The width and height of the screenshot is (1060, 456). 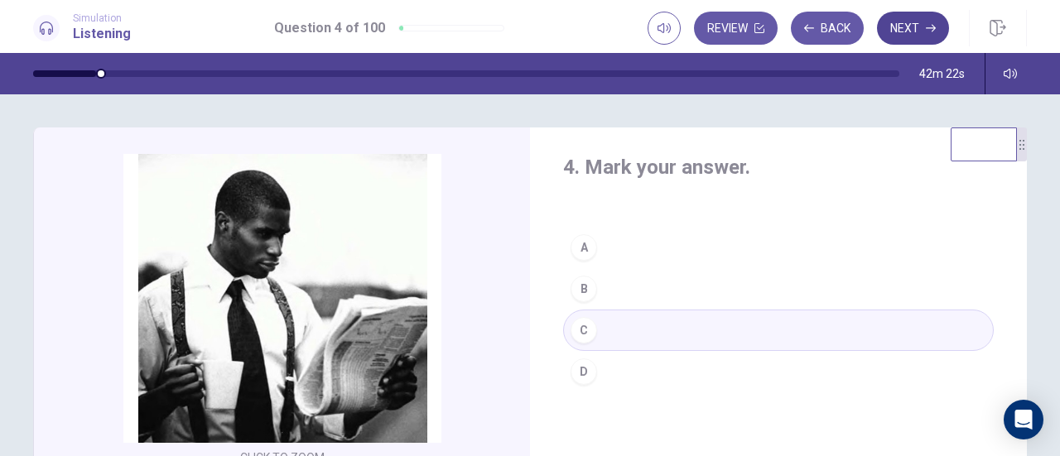 I want to click on button: C, so click(x=779, y=331).